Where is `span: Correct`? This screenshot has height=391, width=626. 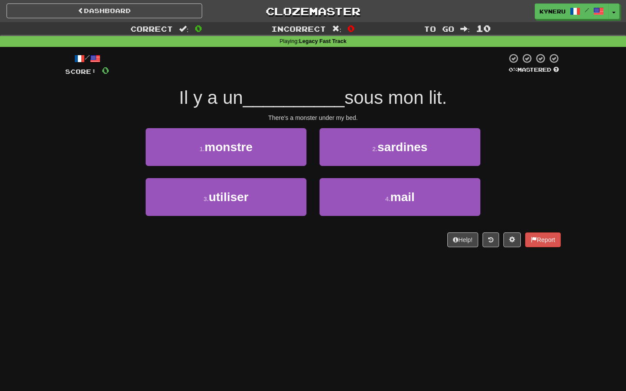 span: Correct is located at coordinates (152, 29).